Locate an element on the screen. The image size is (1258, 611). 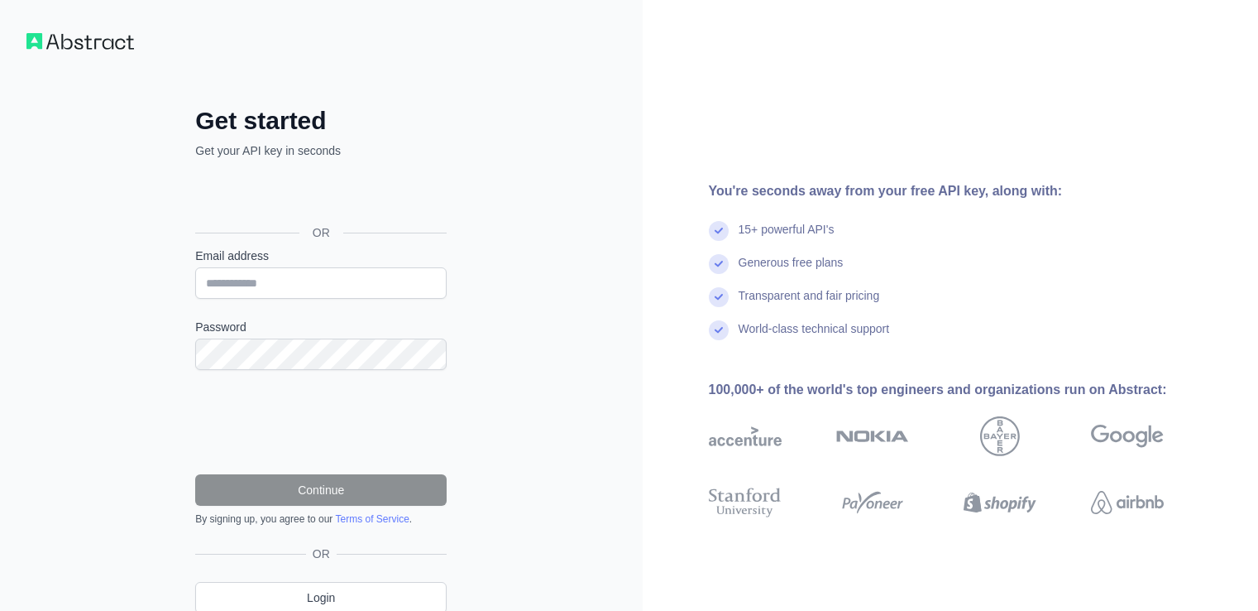
img: Workflow is located at coordinates (80, 41).